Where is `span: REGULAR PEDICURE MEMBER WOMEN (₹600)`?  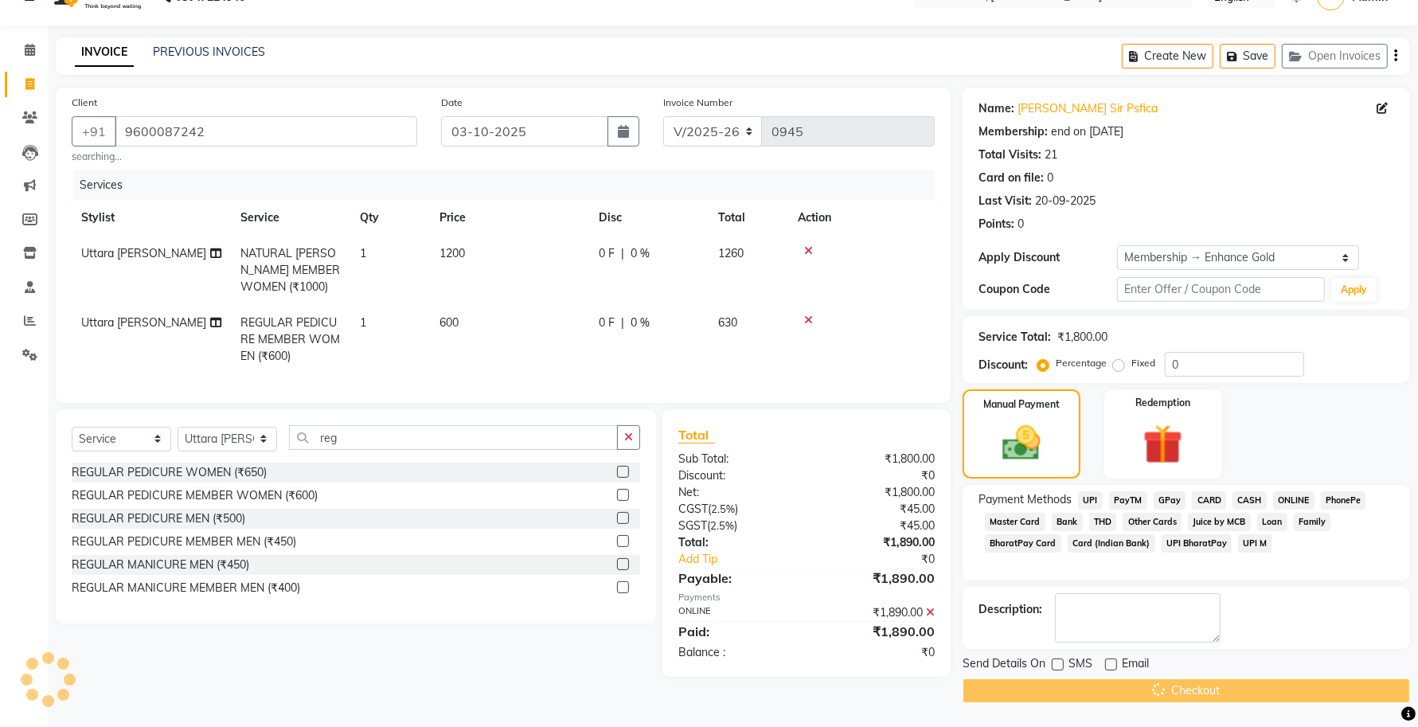
span: REGULAR PEDICURE MEMBER WOMEN (₹600) is located at coordinates (290, 339).